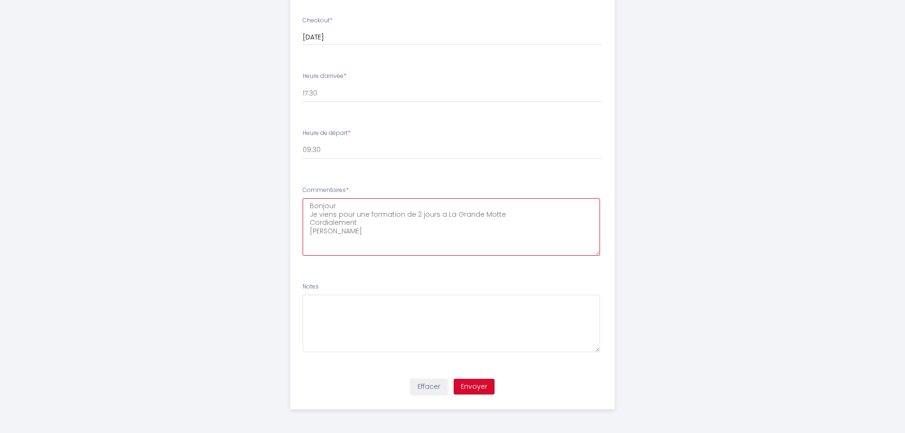  I want to click on button: Envoyer, so click(474, 387).